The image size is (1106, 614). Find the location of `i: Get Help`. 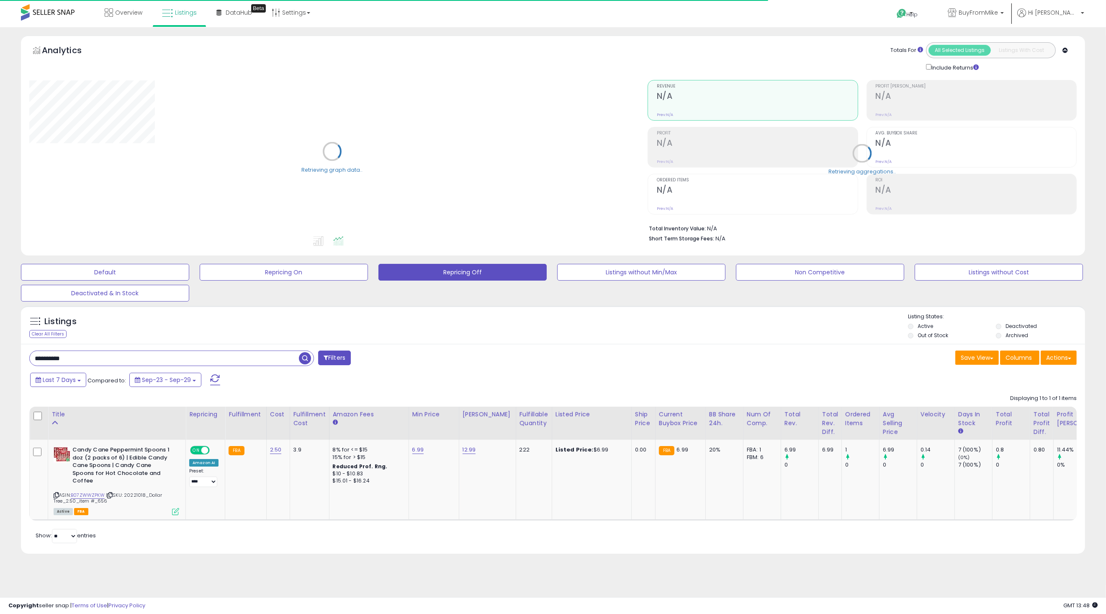

i: Get Help is located at coordinates (901, 13).